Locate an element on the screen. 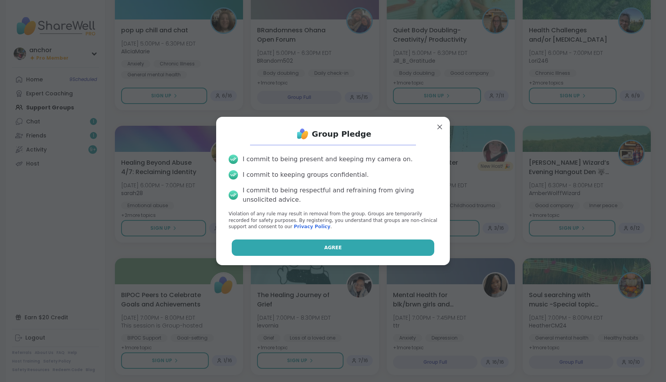 Image resolution: width=666 pixels, height=382 pixels. div: I commit to keeping groups confidential. is located at coordinates (306, 175).